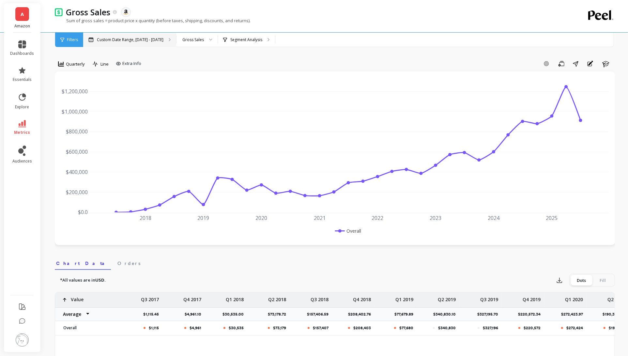 The image size is (628, 356). Describe the element at coordinates (574, 297) in the screenshot. I see `p: Q1 2020` at that location.